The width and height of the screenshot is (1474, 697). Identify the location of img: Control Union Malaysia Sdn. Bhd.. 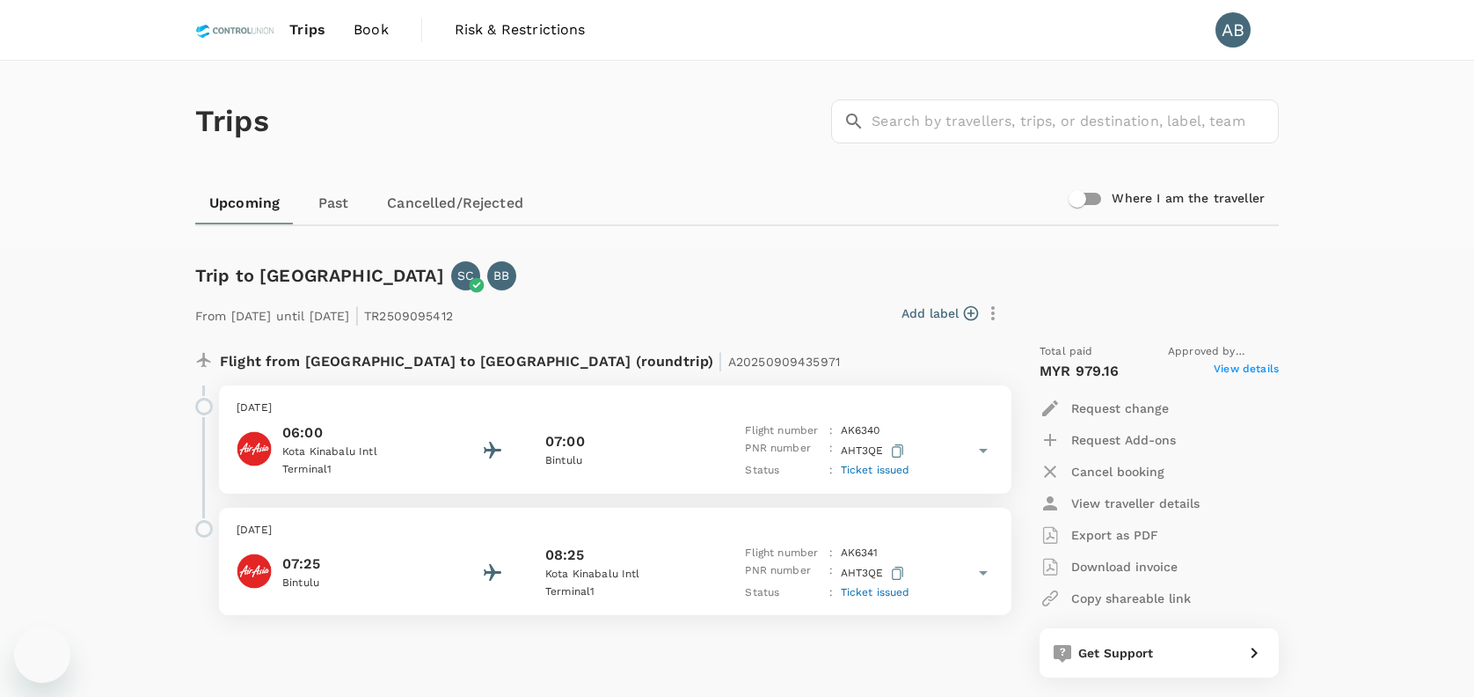
(235, 30).